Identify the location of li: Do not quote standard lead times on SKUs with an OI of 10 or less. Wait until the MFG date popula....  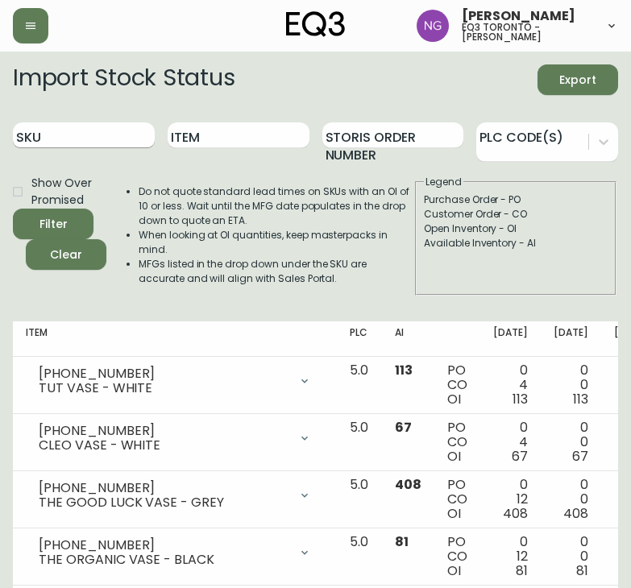
(275, 206).